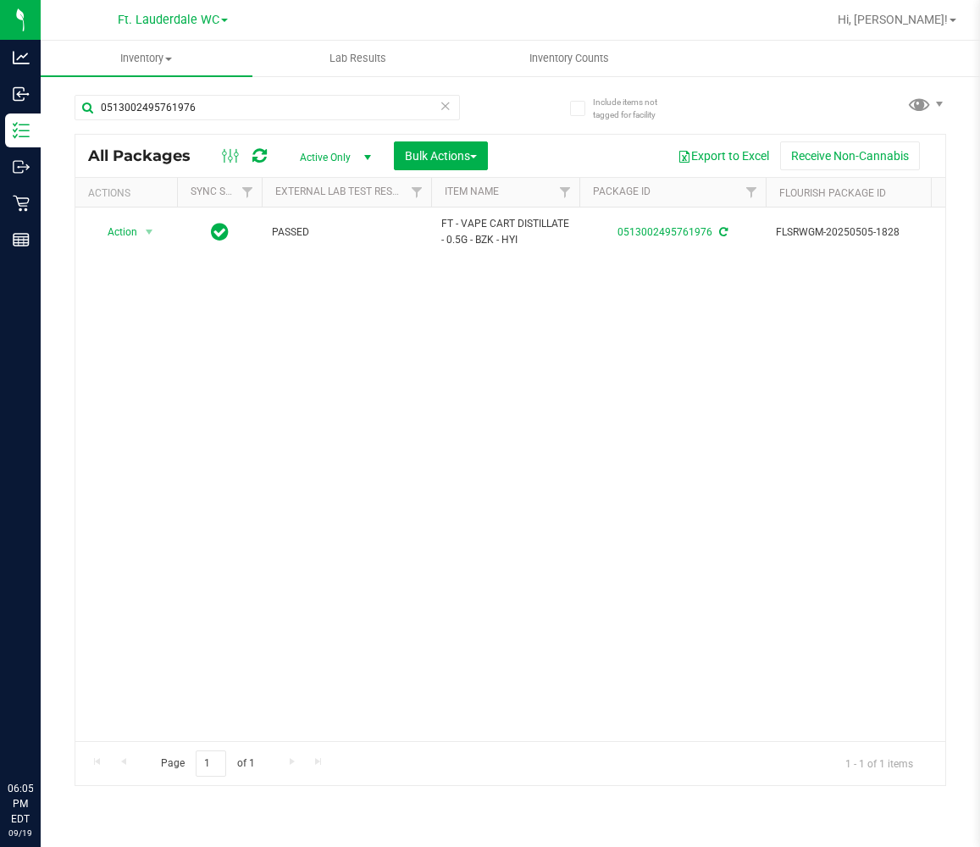 Image resolution: width=980 pixels, height=847 pixels. What do you see at coordinates (21, 94) in the screenshot?
I see `inline-svg: Inbound` at bounding box center [21, 94].